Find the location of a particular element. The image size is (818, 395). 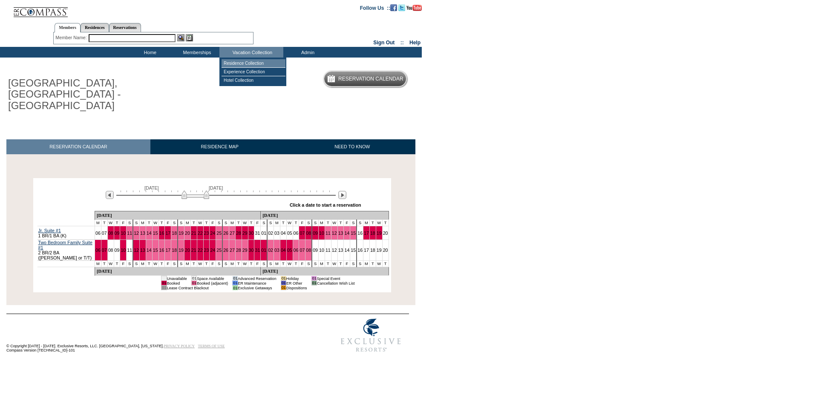

a: TERMS OF USE is located at coordinates (211, 346).